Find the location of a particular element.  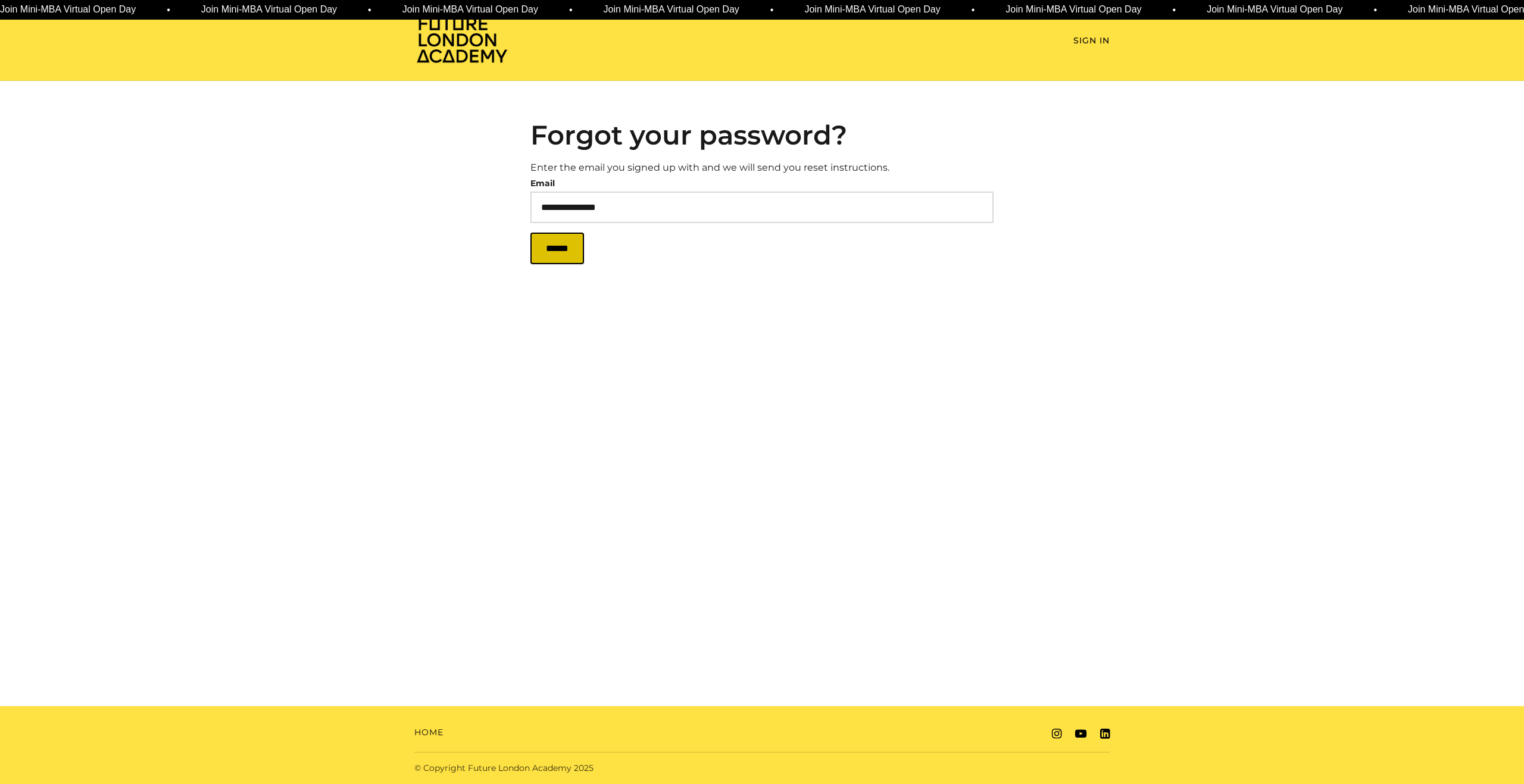

label: Email is located at coordinates (543, 183).